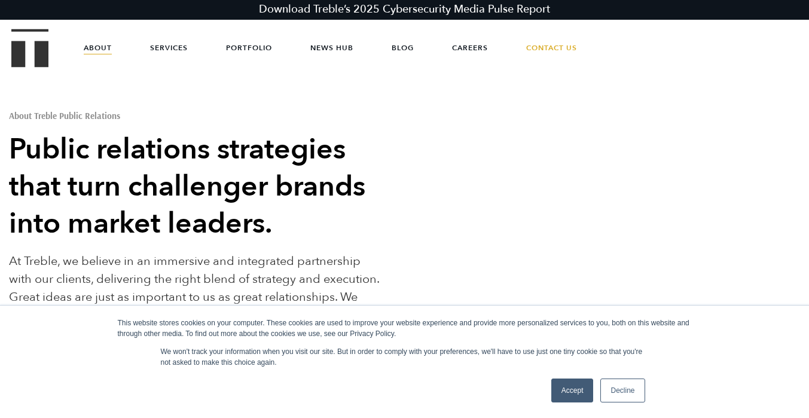 Image resolution: width=809 pixels, height=418 pixels. I want to click on a: About, so click(97, 48).